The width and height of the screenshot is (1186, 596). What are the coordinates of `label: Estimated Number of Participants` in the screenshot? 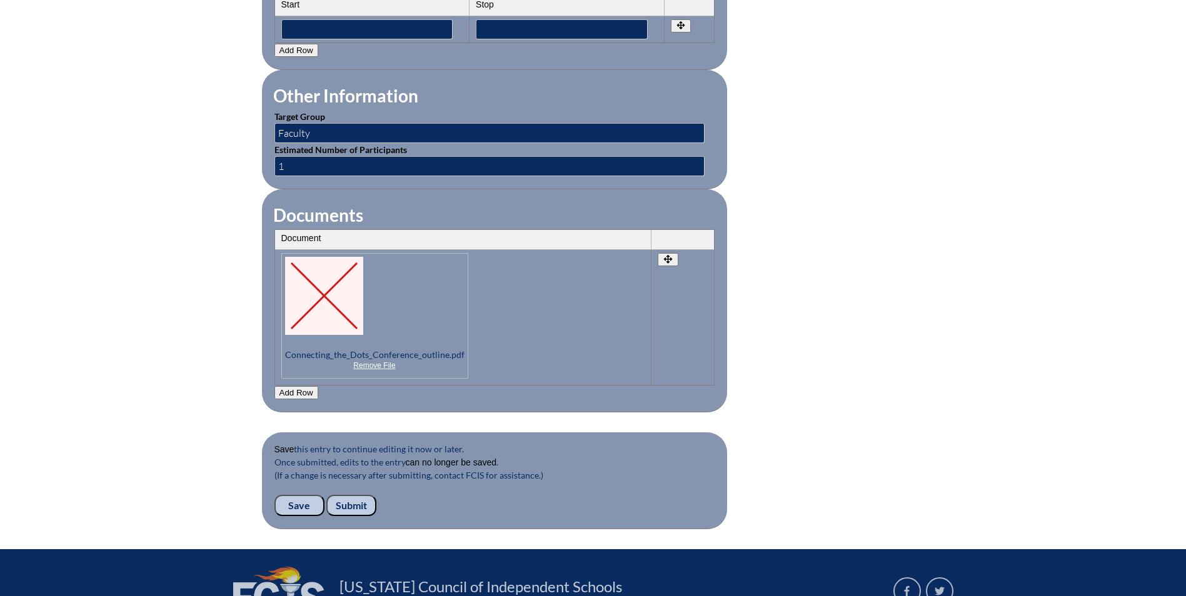 It's located at (341, 149).